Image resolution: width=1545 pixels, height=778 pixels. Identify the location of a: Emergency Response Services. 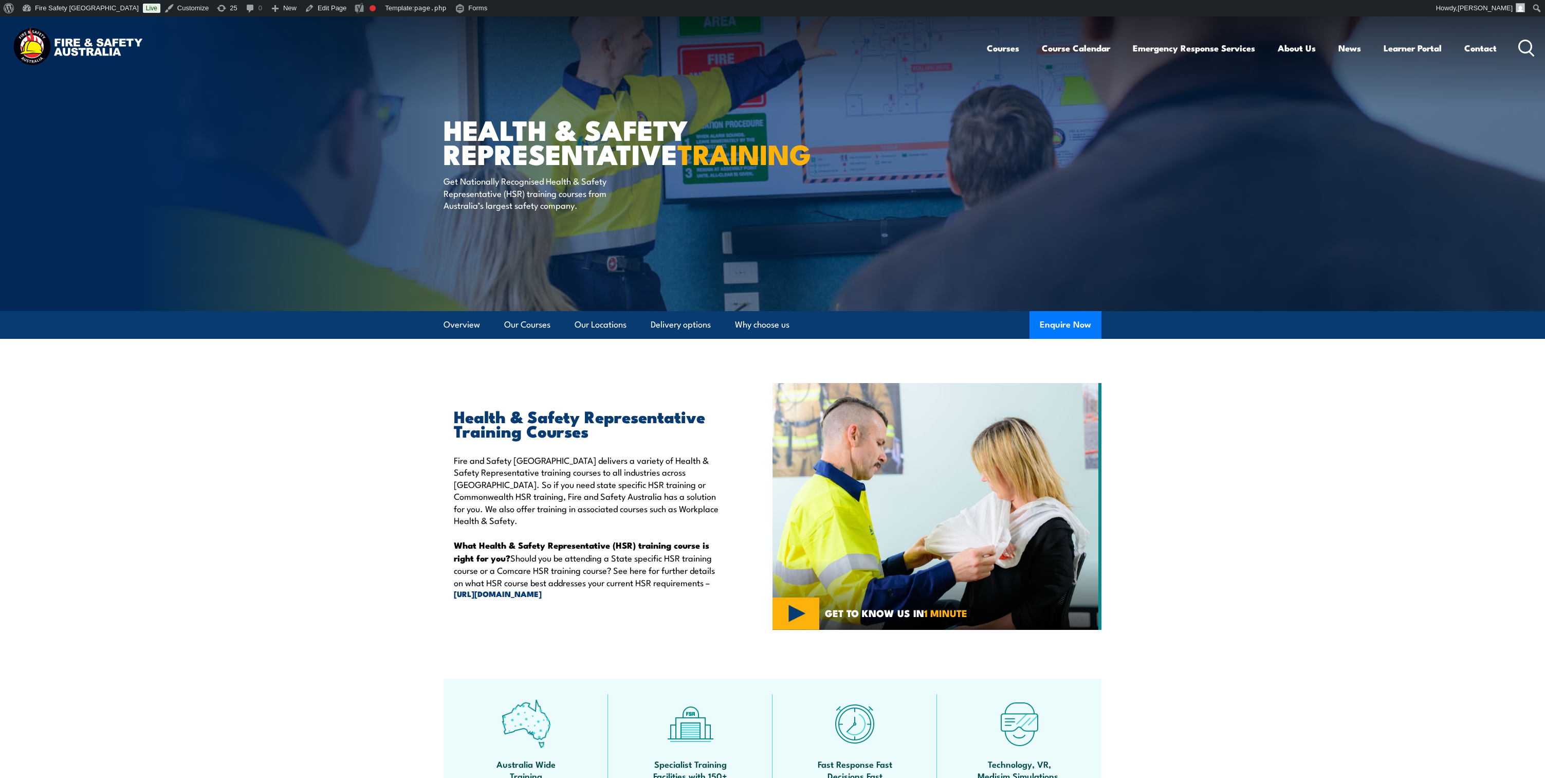
(1194, 48).